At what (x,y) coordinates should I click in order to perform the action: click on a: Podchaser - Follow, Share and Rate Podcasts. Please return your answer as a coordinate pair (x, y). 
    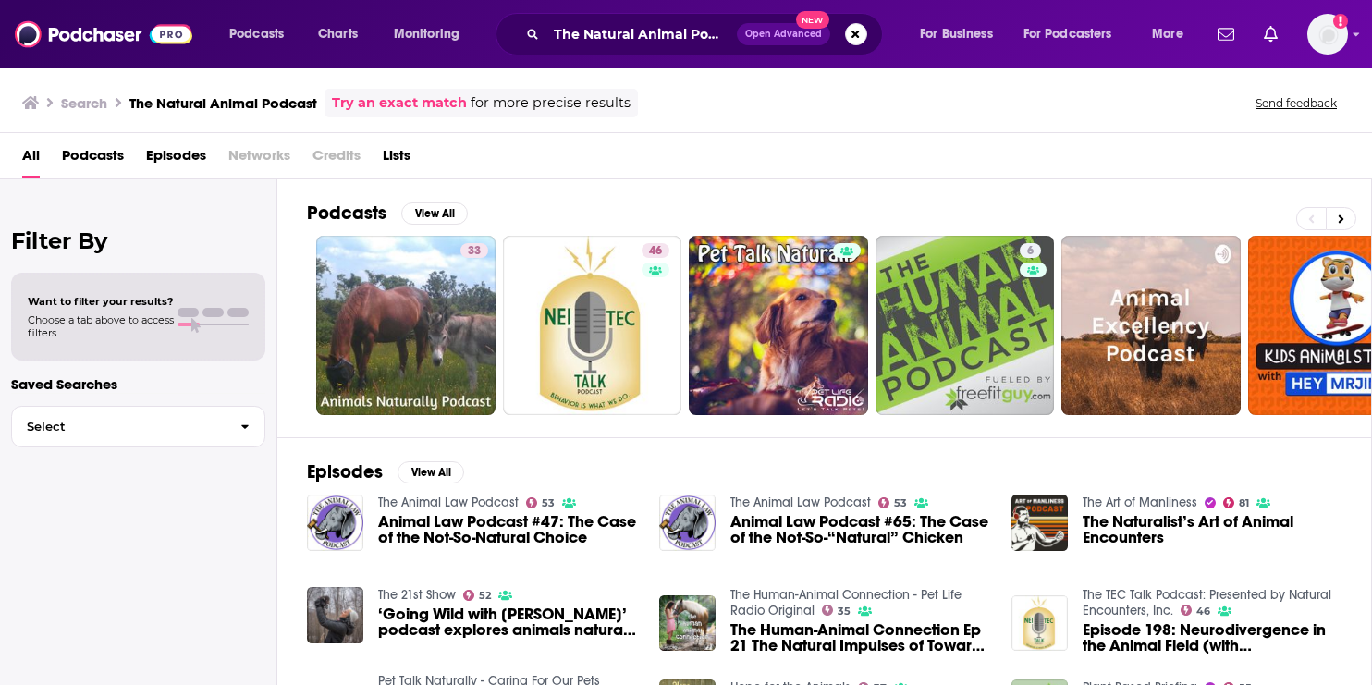
    Looking at the image, I should click on (104, 34).